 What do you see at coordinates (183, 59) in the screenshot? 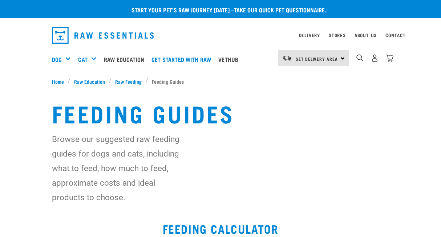
I see `a: Get started with Raw` at bounding box center [183, 59].